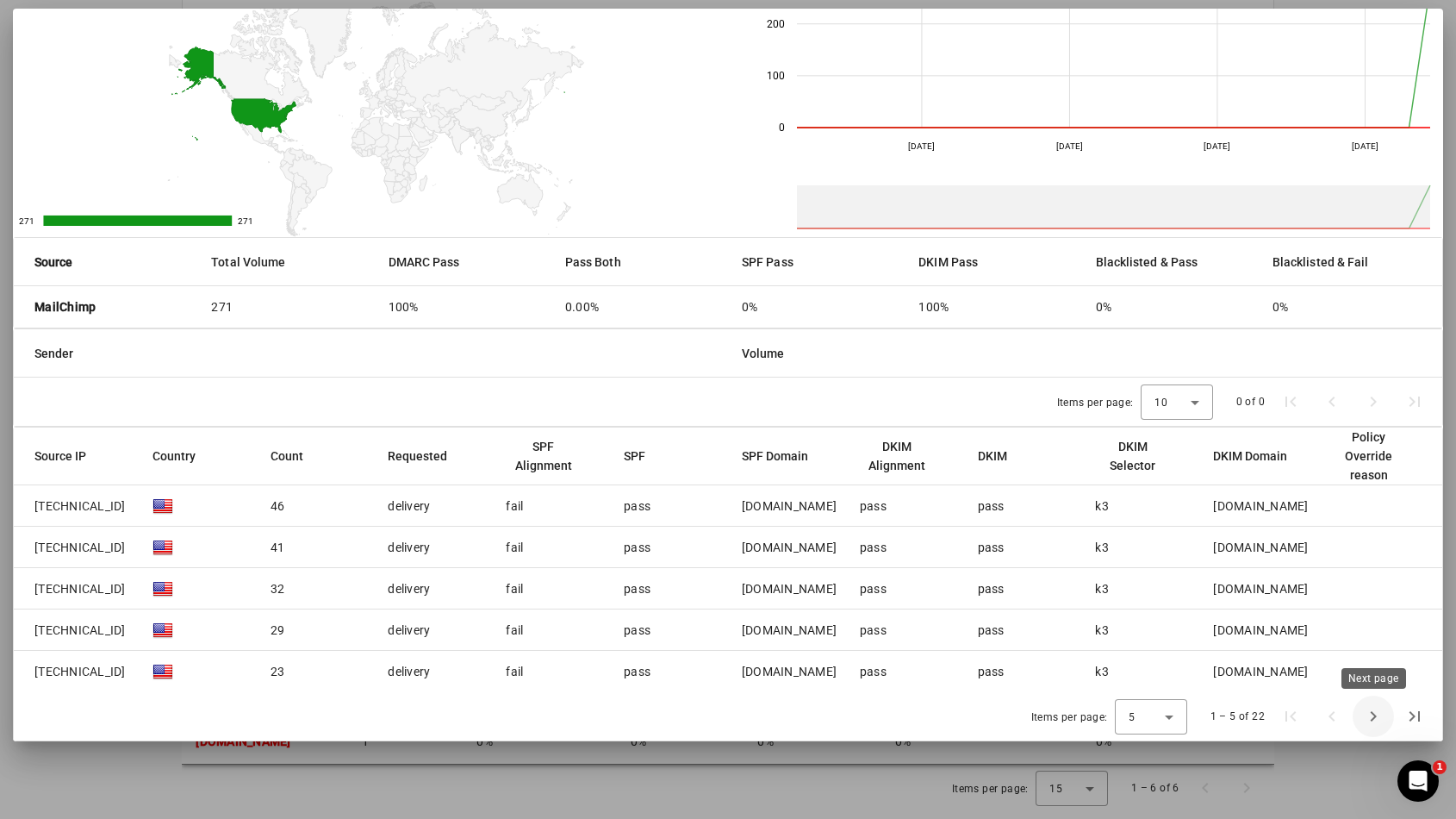 This screenshot has width=1456, height=819. What do you see at coordinates (1350, 262) in the screenshot?
I see `mat-header-cell: Blacklisted & Fail` at bounding box center [1350, 262].